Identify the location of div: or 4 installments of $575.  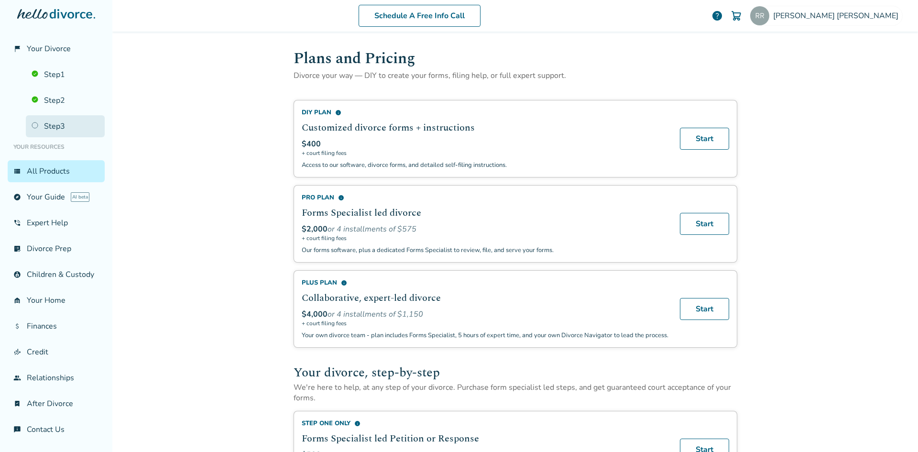
(485, 229).